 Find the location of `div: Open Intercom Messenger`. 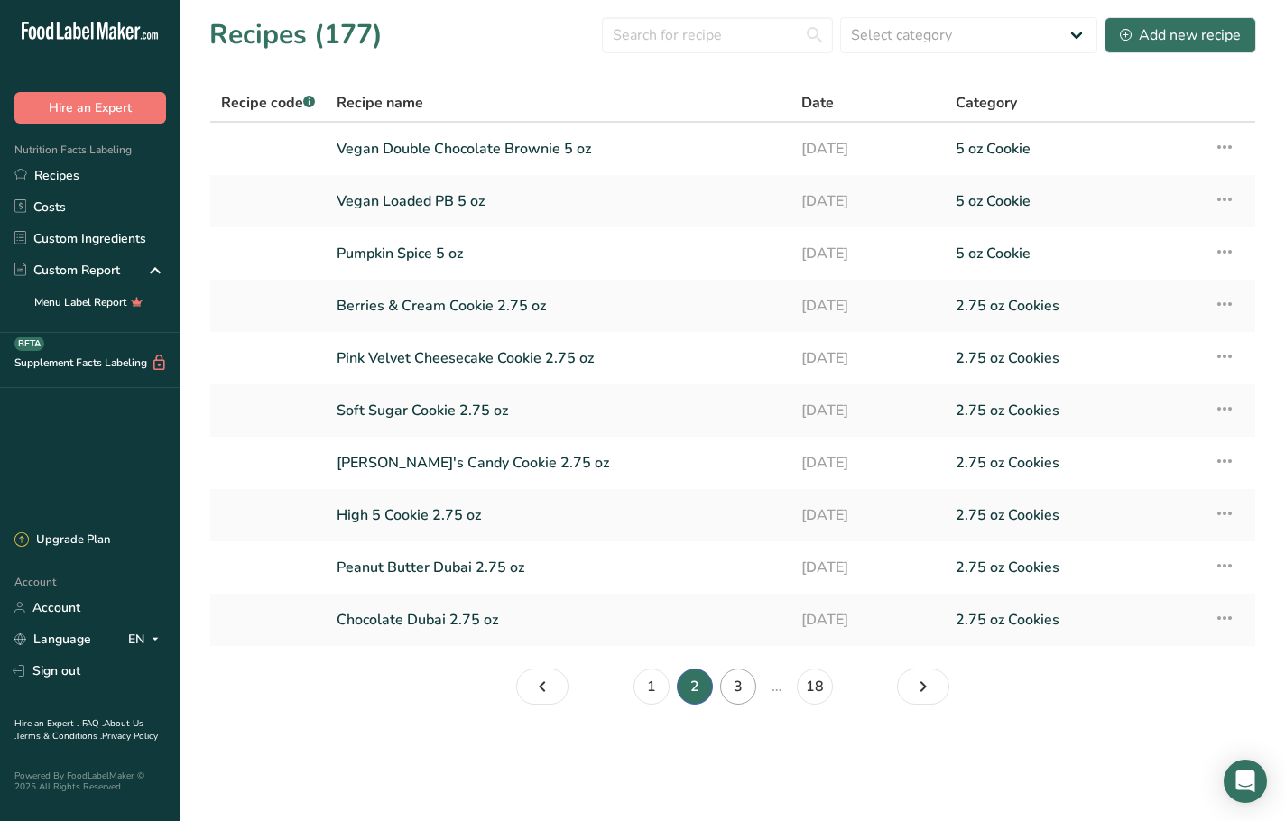

div: Open Intercom Messenger is located at coordinates (1245, 781).